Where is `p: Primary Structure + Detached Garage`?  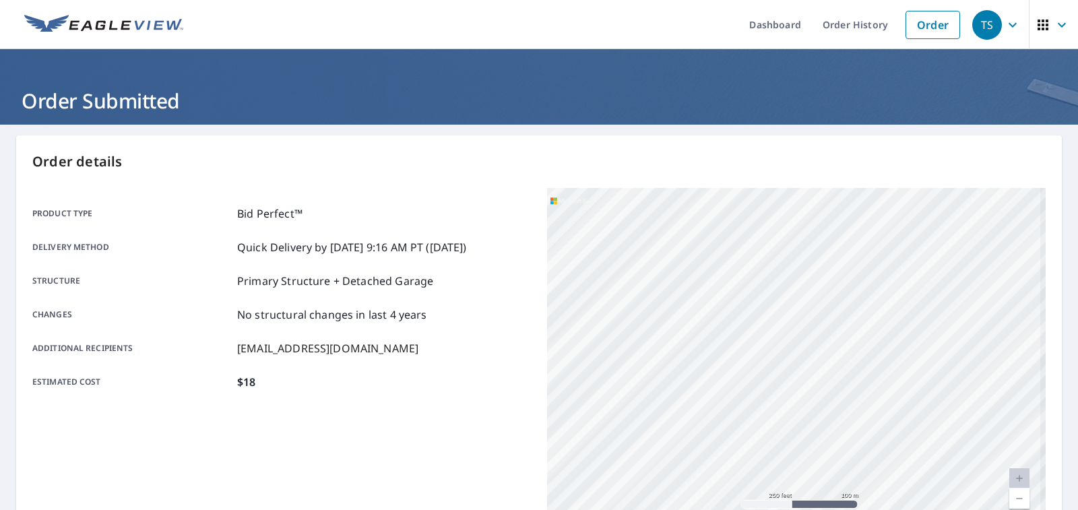 p: Primary Structure + Detached Garage is located at coordinates (335, 281).